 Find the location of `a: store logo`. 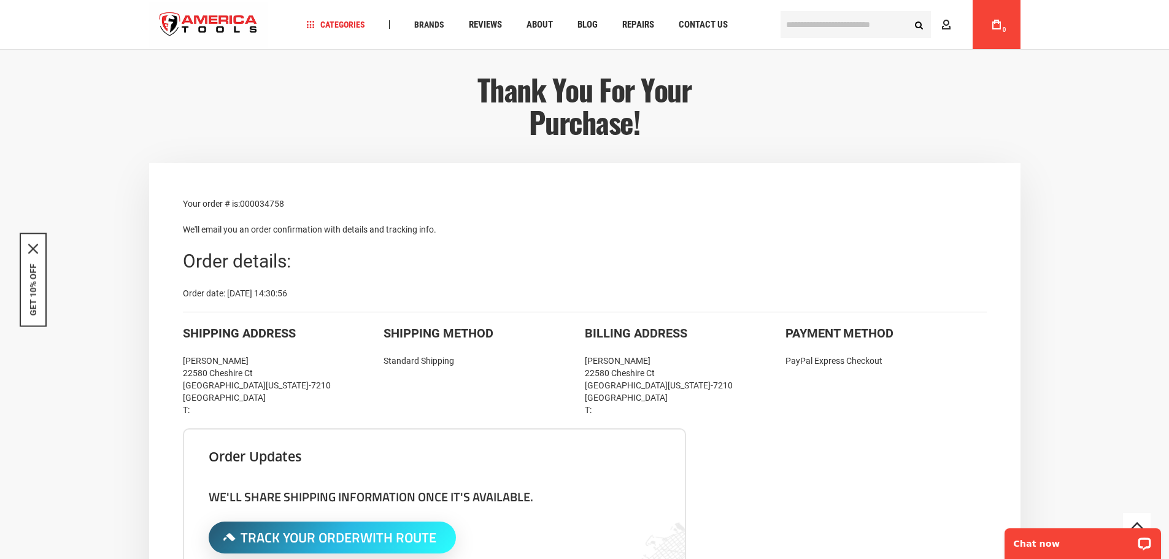

a: store logo is located at coordinates (209, 25).